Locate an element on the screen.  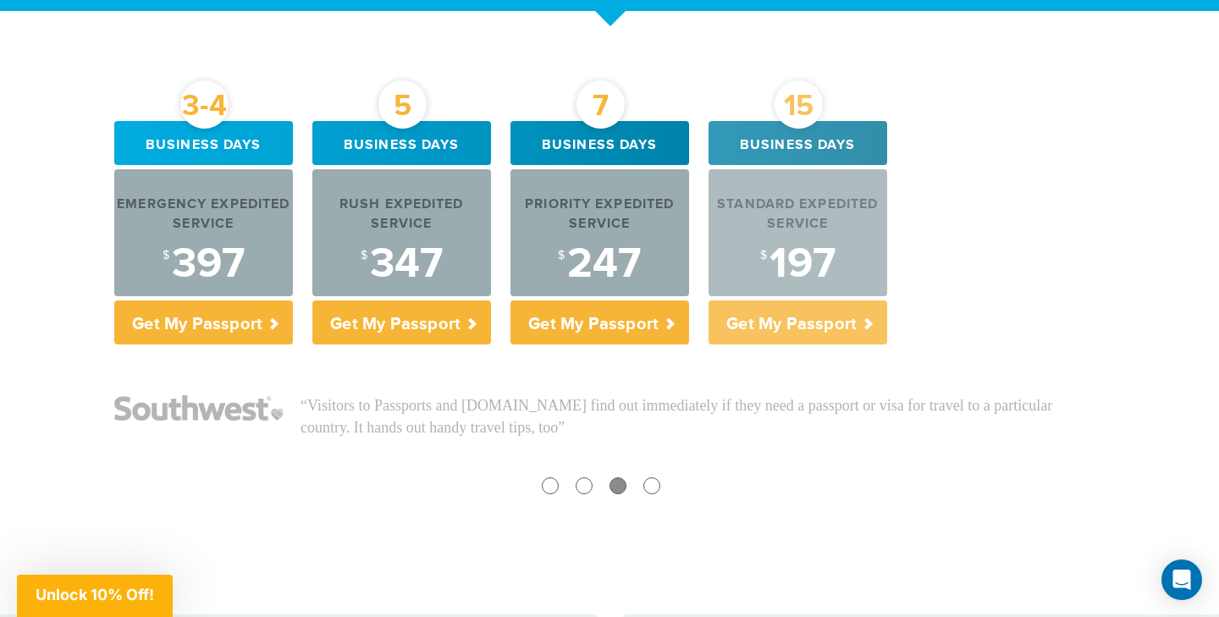
div: 7 is located at coordinates (600, 104).